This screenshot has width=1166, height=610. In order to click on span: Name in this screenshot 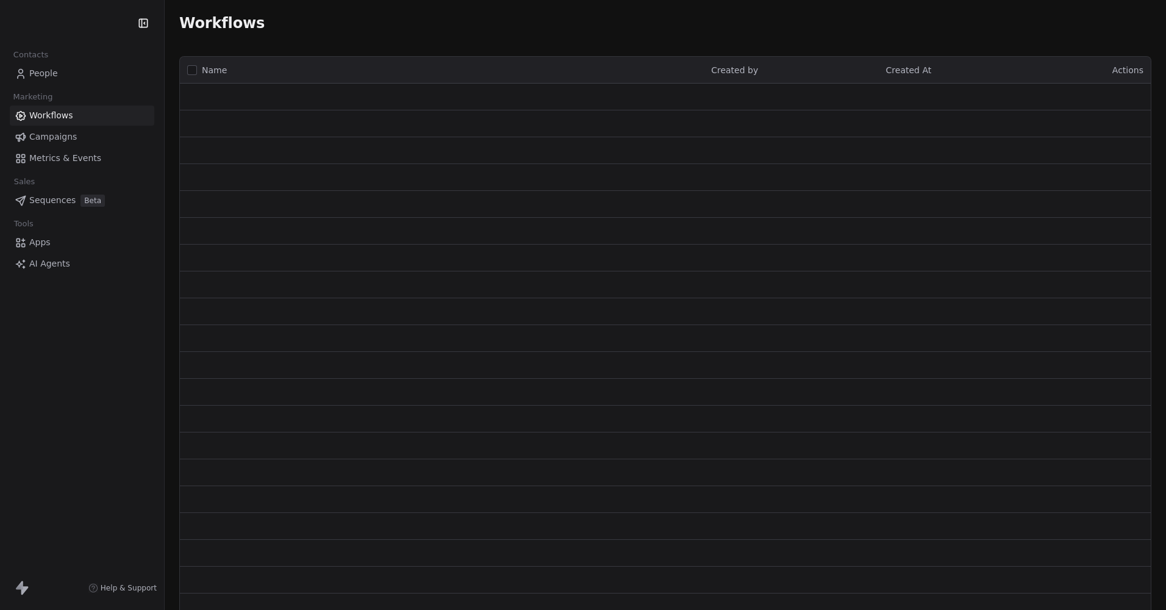, I will do `click(214, 70)`.